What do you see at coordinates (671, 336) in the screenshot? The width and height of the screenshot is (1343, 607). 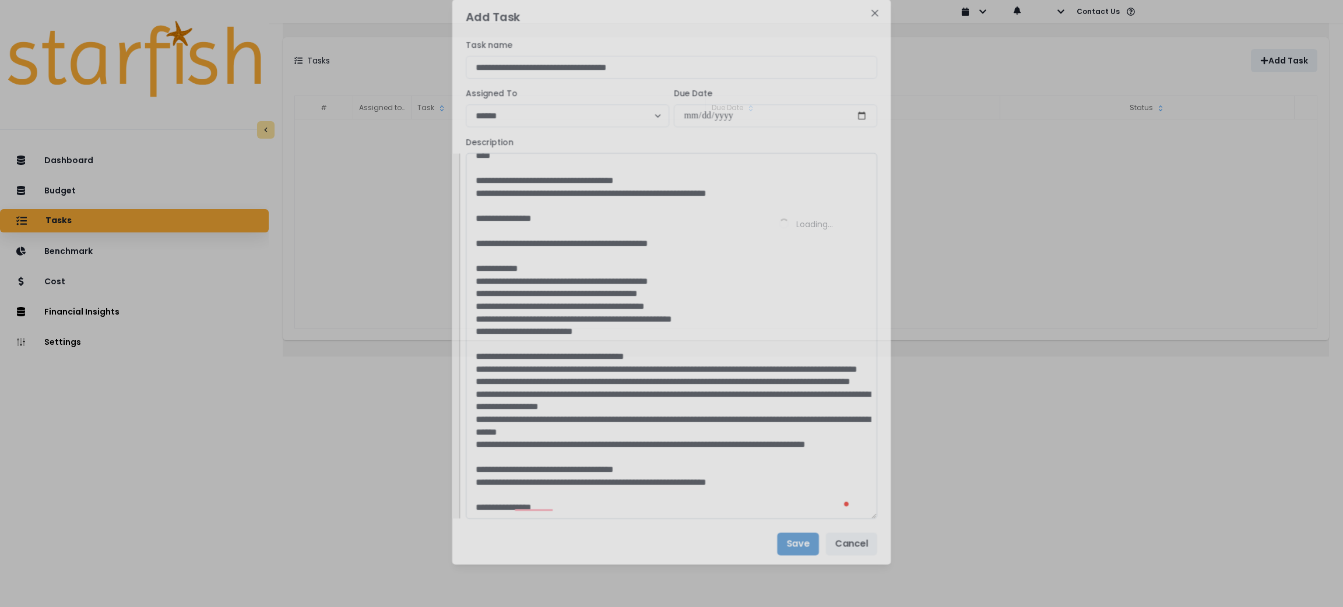 I see `textarea: To enrich screen reader interactions, please activate Accessibility in Grammarly extension settings` at bounding box center [671, 336].